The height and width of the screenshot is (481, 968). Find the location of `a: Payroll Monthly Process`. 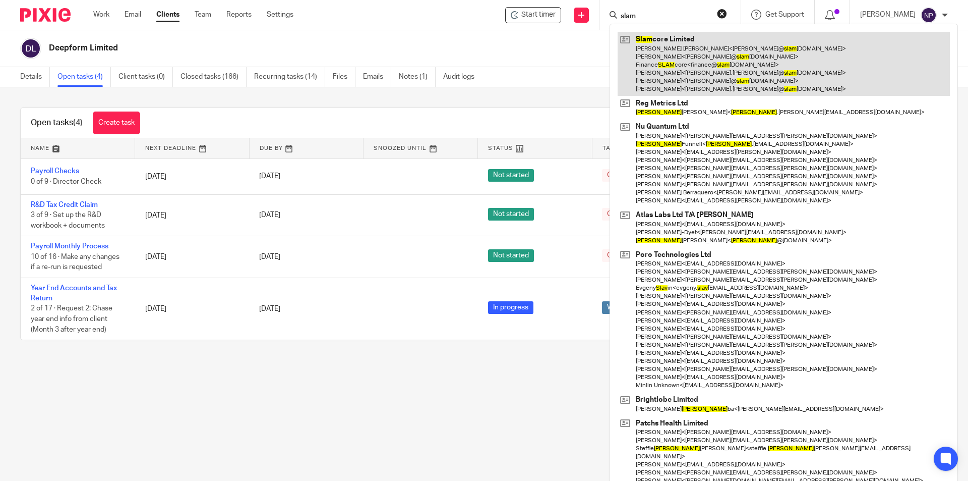

a: Payroll Monthly Process is located at coordinates (70, 246).